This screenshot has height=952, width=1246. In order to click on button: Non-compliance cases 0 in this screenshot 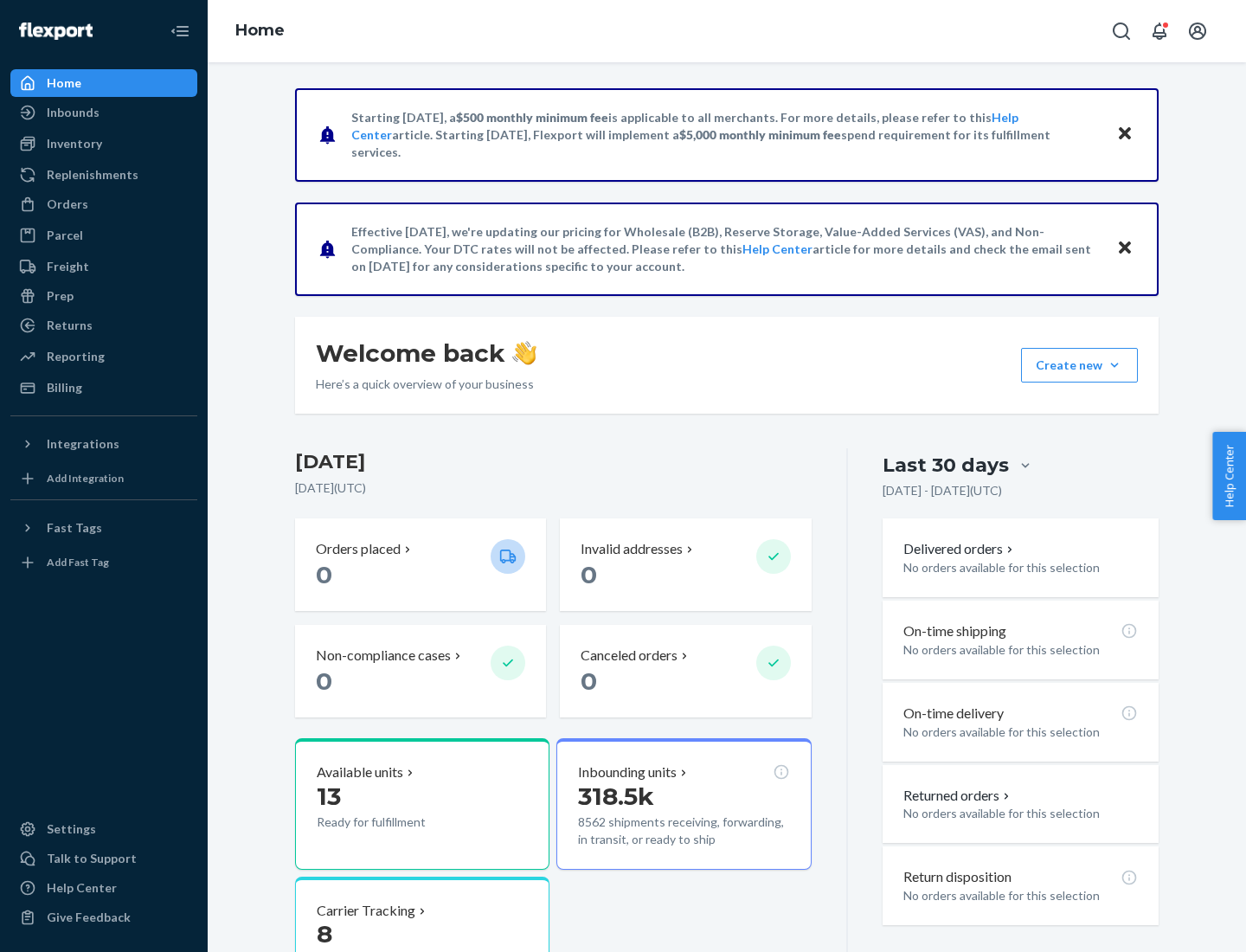, I will do `click(420, 671)`.